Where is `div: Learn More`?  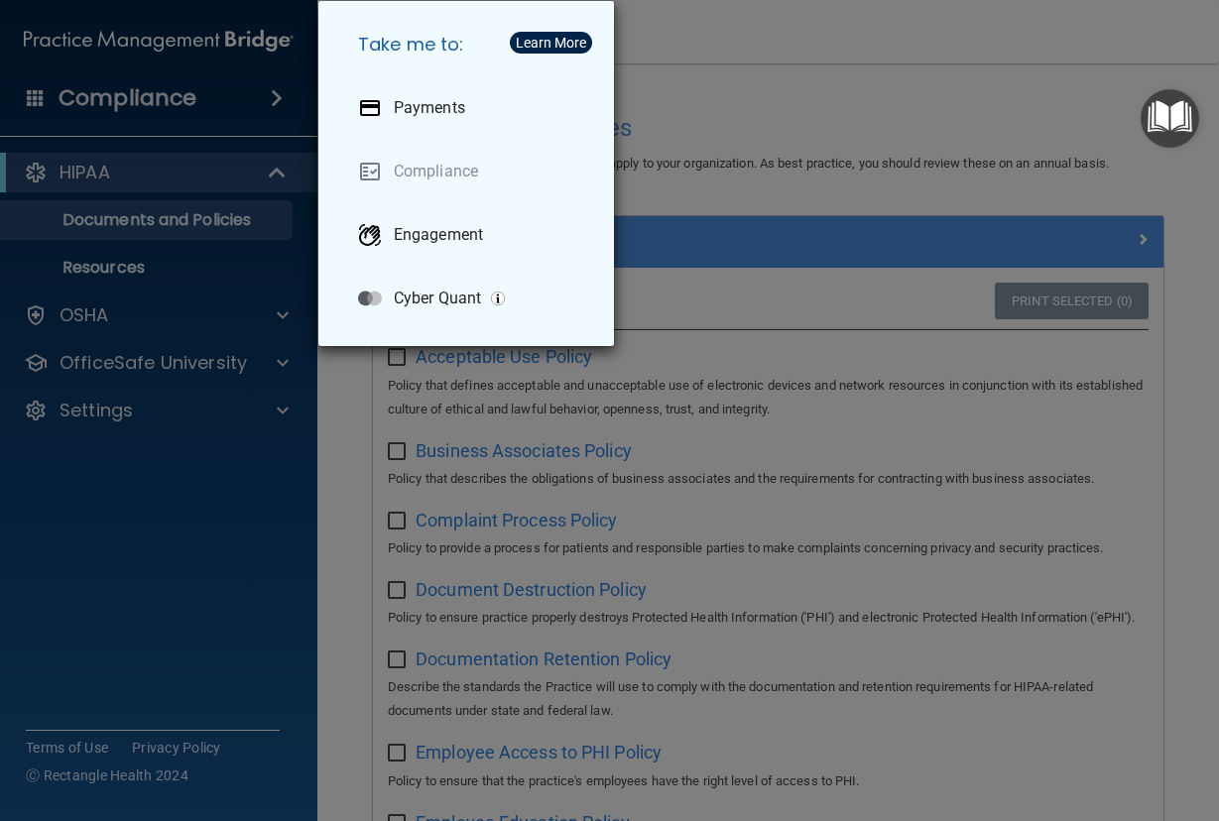
div: Learn More is located at coordinates (551, 43).